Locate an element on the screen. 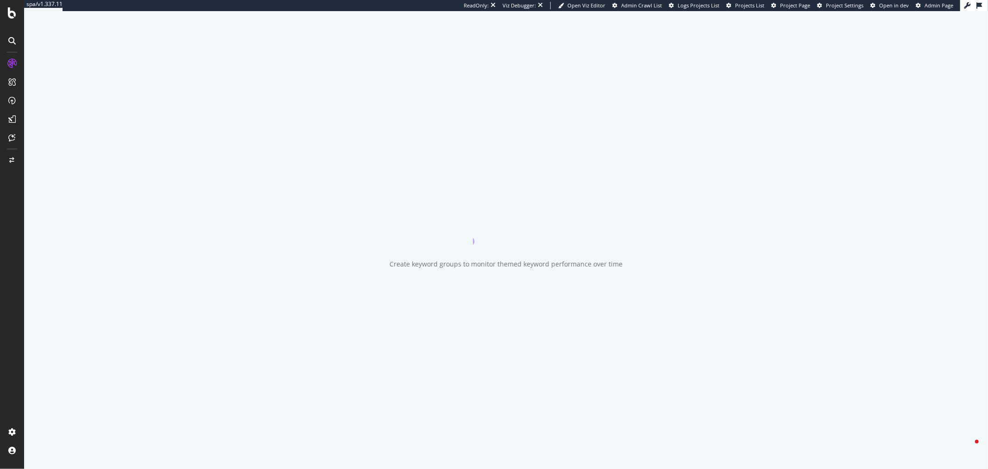  span: Admin Crawl List is located at coordinates (642, 5).